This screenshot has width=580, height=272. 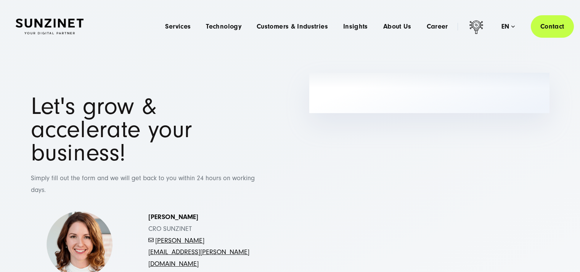 I want to click on span: About Us, so click(x=397, y=27).